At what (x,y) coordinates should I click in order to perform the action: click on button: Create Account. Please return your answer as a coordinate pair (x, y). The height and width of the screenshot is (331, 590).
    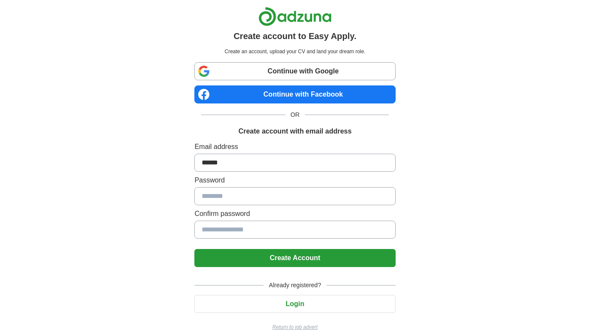
    Looking at the image, I should click on (294, 258).